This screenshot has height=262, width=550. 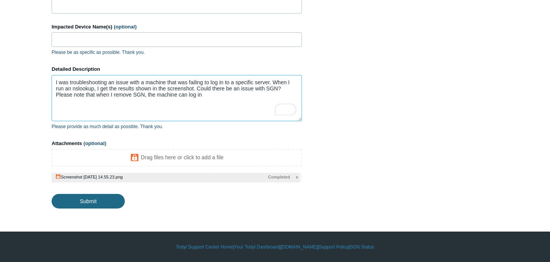 I want to click on textarea: To enrich screen reader interactions, please activate Accessibility in Grammarly extension settings, so click(x=177, y=98).